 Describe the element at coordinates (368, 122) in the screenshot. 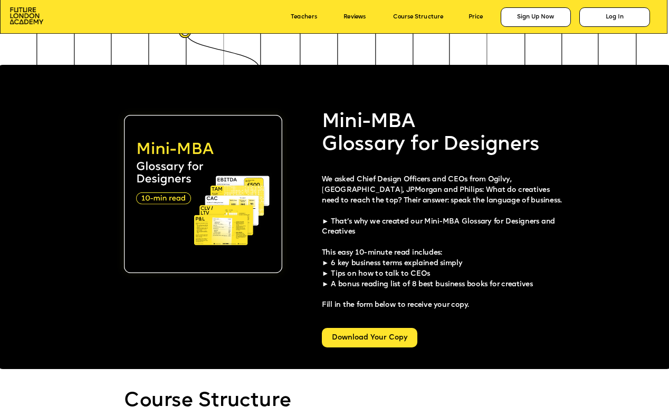

I see `span: Mini-MBA` at that location.